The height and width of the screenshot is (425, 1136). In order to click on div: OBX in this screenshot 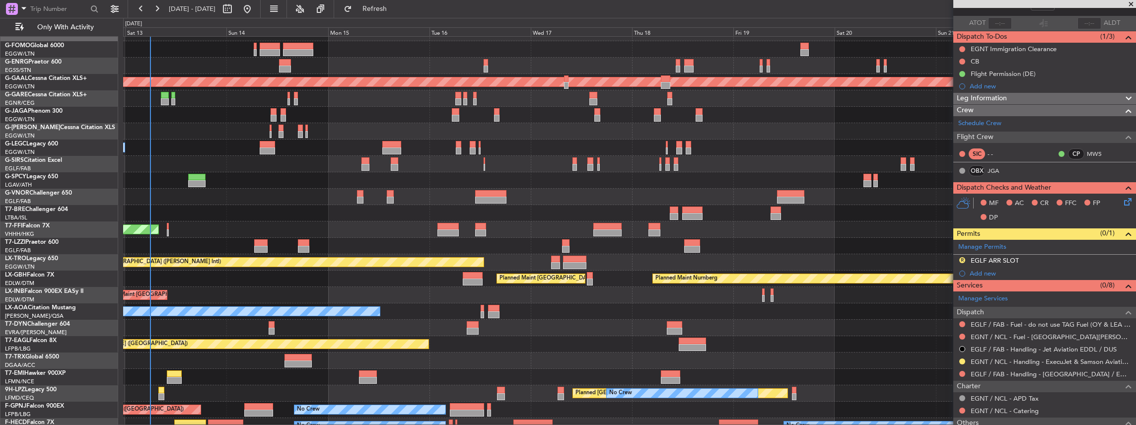, I will do `click(977, 171)`.